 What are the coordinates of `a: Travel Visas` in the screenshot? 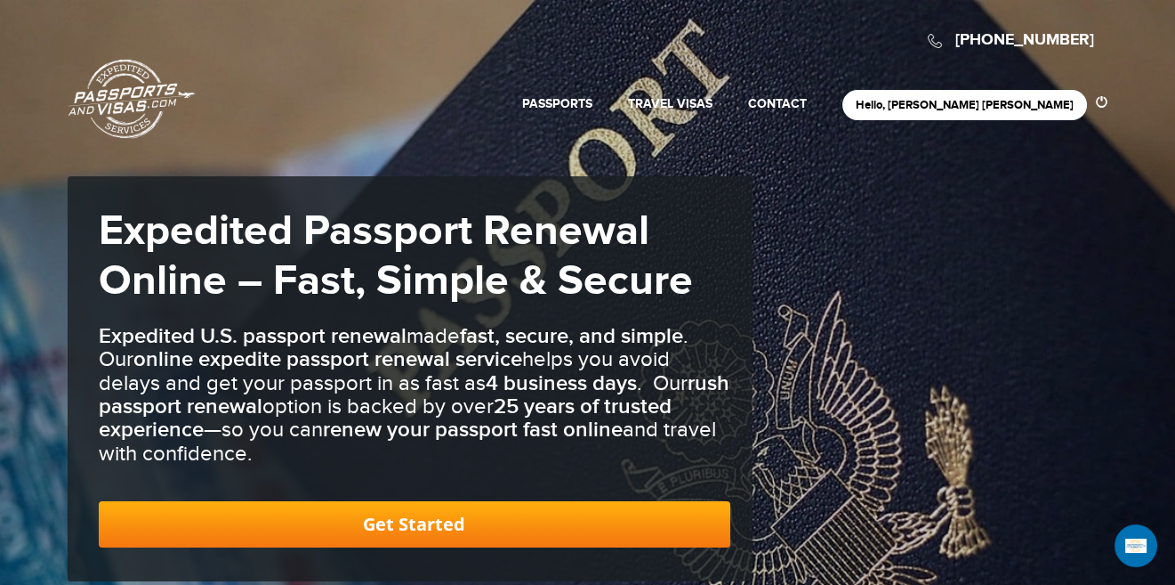 It's located at (670, 103).